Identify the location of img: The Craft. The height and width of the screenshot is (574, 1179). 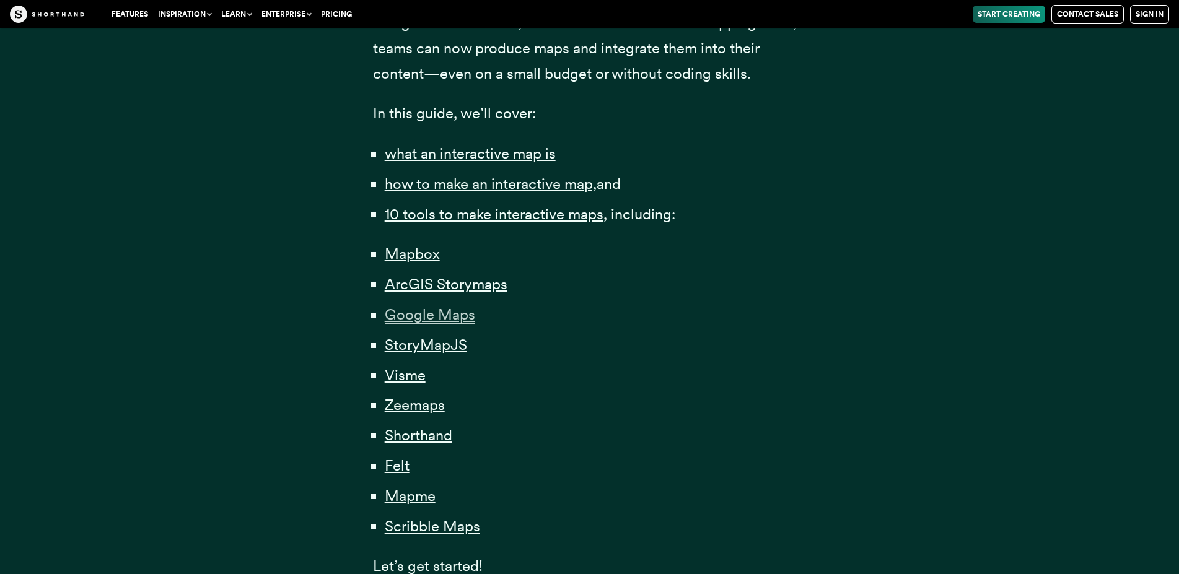
(47, 14).